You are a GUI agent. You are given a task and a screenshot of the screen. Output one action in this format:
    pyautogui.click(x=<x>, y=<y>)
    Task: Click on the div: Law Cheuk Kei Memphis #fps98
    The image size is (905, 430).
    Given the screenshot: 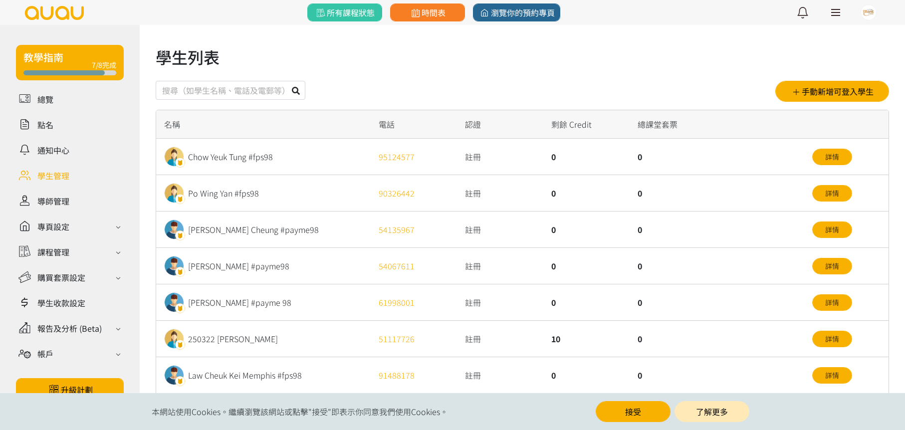 What is the action you would take?
    pyautogui.click(x=245, y=375)
    